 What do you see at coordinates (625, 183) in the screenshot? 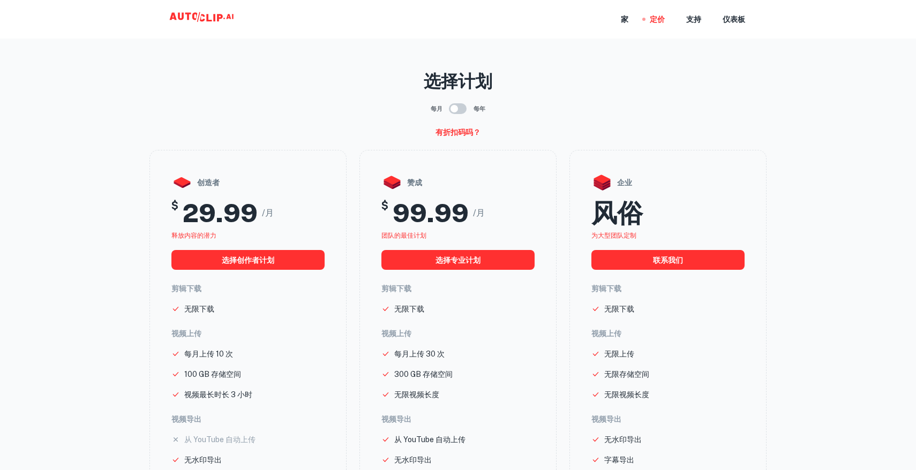
I see `font: 企业` at bounding box center [625, 183].